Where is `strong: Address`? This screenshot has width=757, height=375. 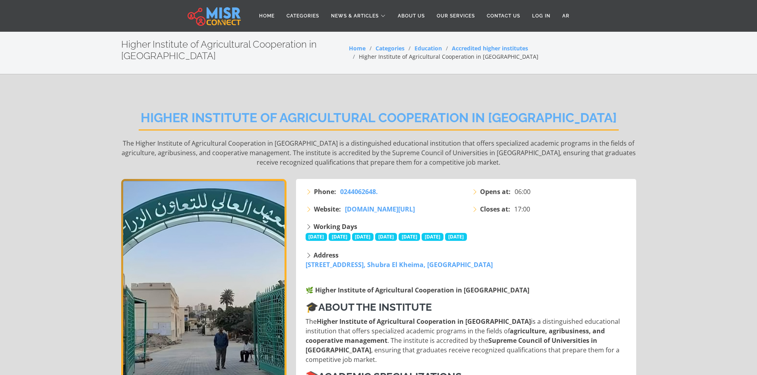 strong: Address is located at coordinates (326, 255).